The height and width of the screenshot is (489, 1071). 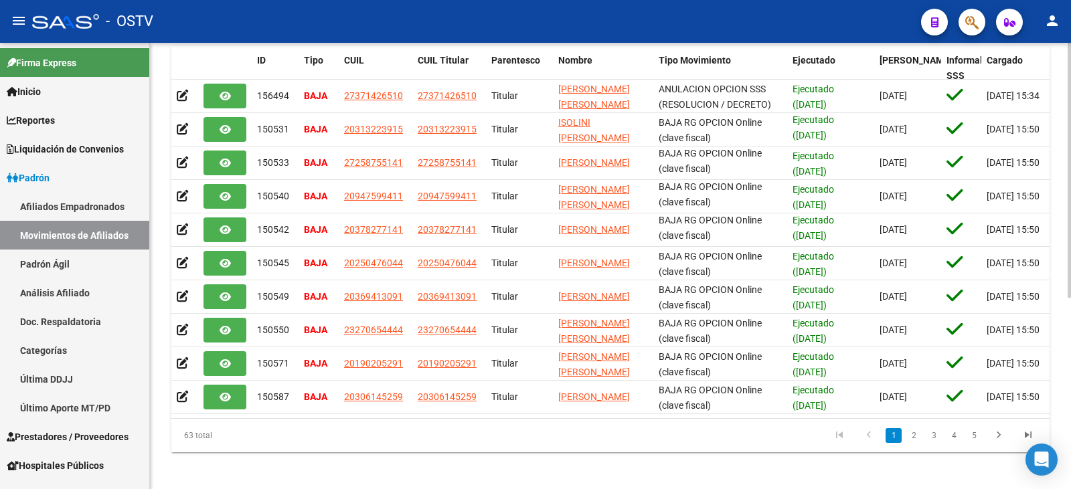 I want to click on mat-icon: menu, so click(x=19, y=21).